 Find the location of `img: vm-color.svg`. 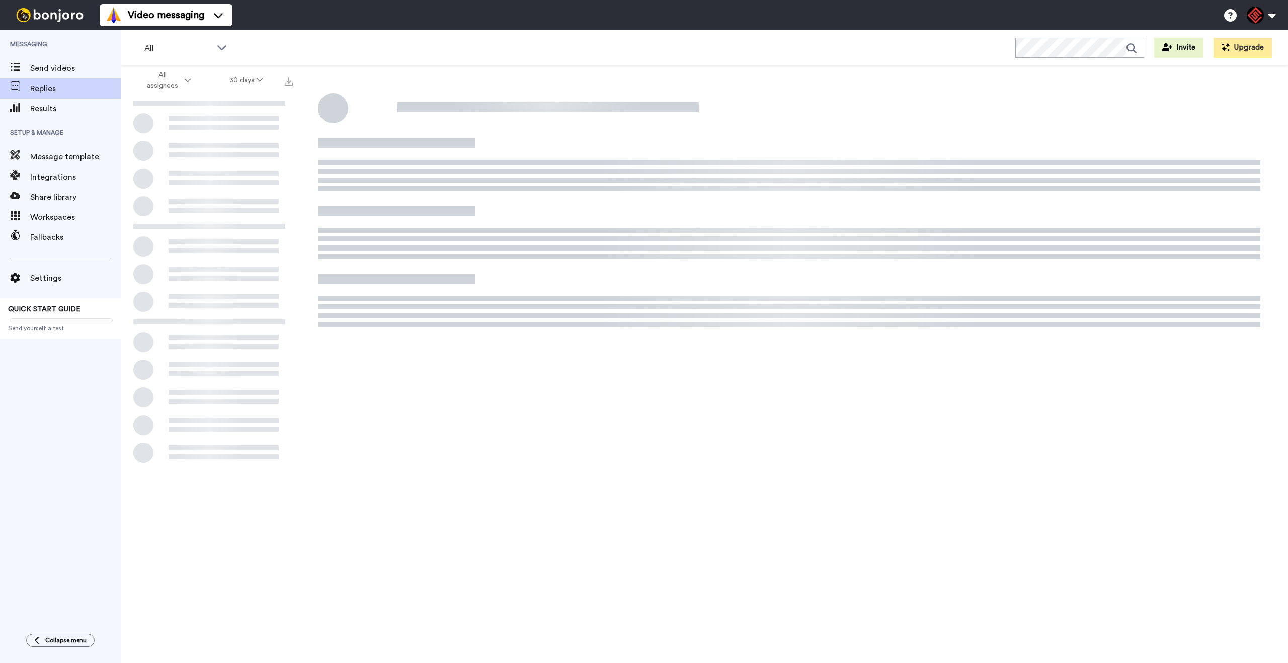

img: vm-color.svg is located at coordinates (114, 15).